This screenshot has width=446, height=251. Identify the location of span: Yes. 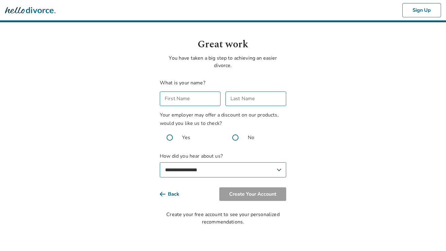
(186, 138).